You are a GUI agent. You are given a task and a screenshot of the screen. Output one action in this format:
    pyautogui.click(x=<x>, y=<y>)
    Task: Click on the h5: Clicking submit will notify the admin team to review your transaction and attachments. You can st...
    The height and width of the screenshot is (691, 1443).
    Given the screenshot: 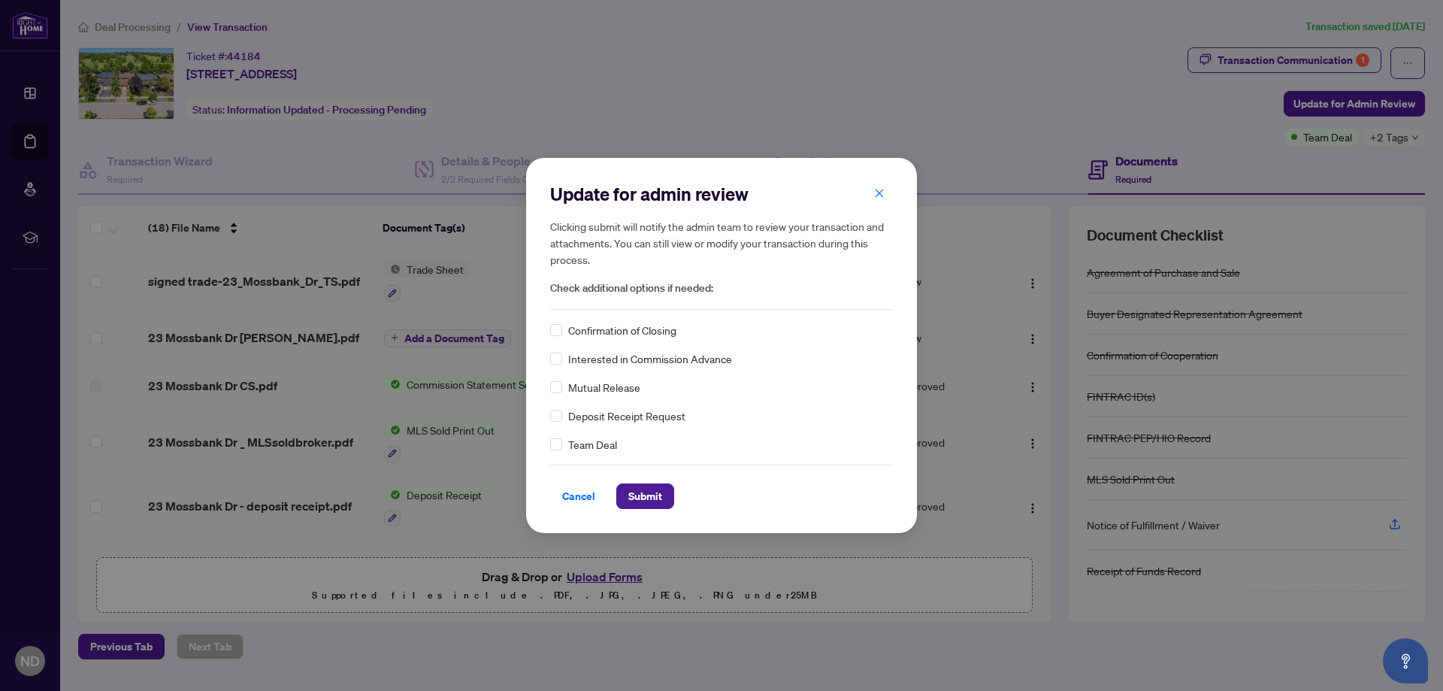 What is the action you would take?
    pyautogui.click(x=721, y=243)
    